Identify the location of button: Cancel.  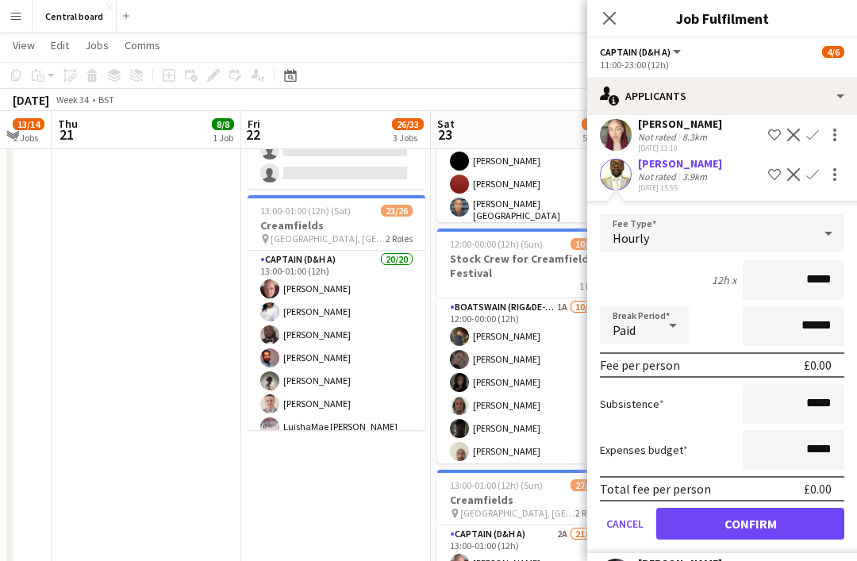
(625, 524).